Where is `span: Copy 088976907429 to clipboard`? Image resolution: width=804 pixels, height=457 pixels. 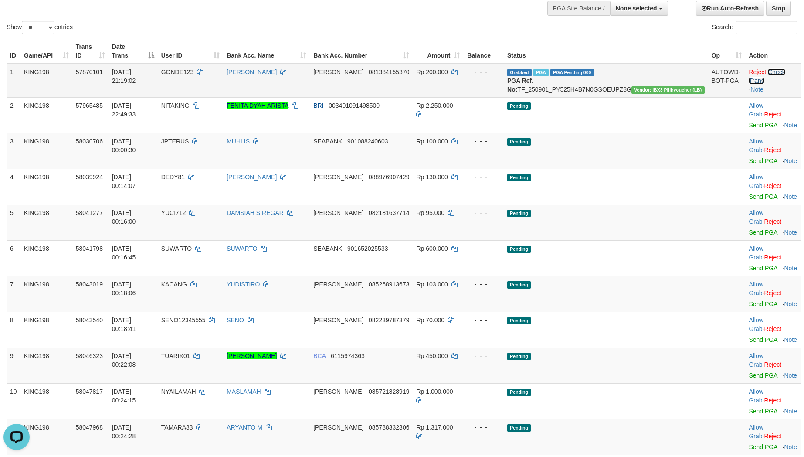
span: Copy 088976907429 to clipboard is located at coordinates (389, 177).